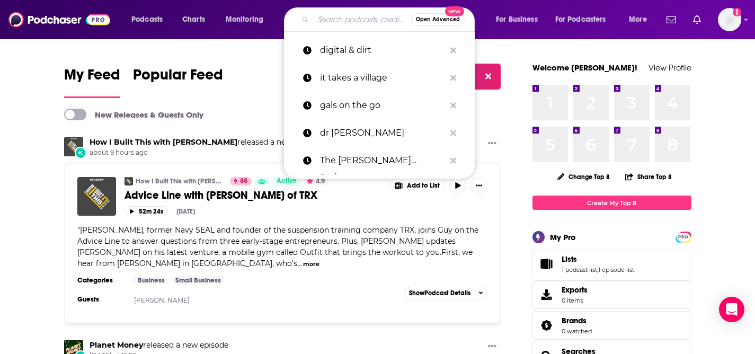  I want to click on h3: Guests, so click(101, 300).